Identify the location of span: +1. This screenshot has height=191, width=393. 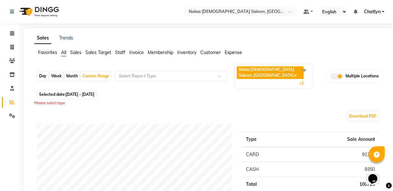
(304, 83).